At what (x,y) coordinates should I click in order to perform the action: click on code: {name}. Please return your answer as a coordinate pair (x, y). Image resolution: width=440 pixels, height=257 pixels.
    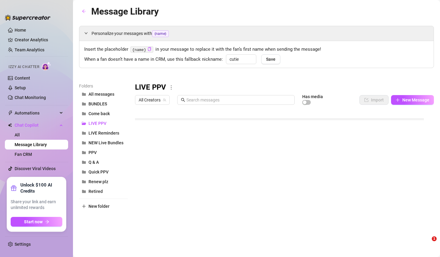
    Looking at the image, I should click on (142, 50).